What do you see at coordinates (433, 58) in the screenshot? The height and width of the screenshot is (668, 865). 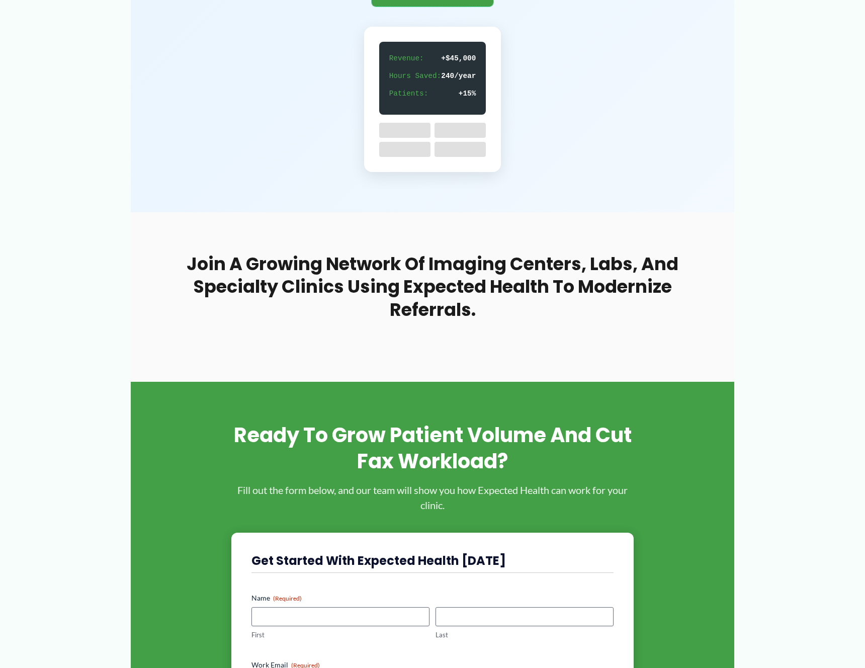 I see `div: Revenue:` at bounding box center [433, 58].